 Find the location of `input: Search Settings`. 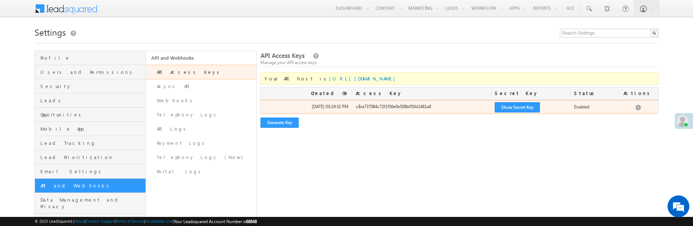

input: Search Settings is located at coordinates (609, 33).